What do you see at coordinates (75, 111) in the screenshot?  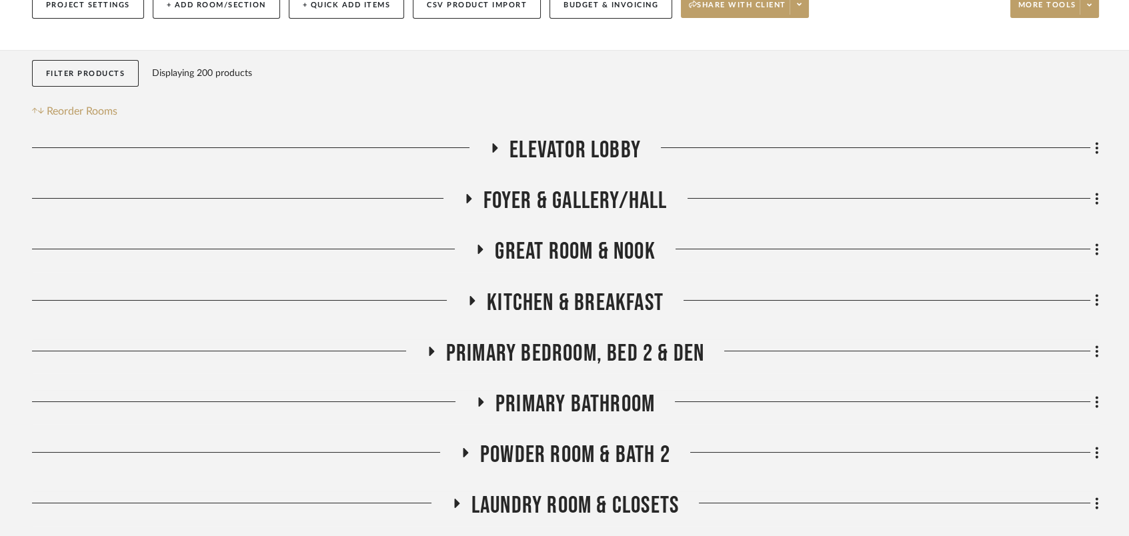 I see `button: Reorder Rooms` at bounding box center [75, 111].